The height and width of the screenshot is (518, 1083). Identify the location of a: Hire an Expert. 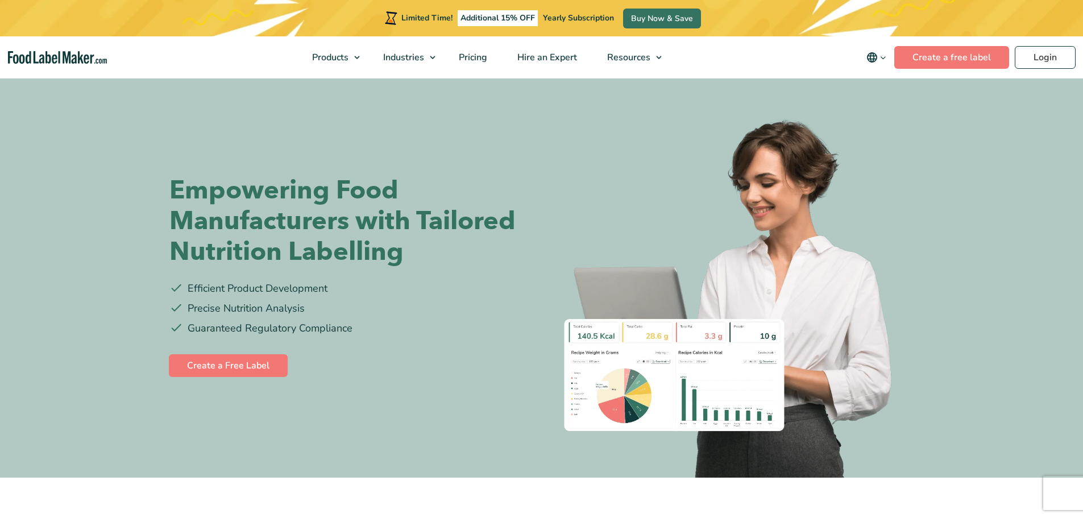
(546, 57).